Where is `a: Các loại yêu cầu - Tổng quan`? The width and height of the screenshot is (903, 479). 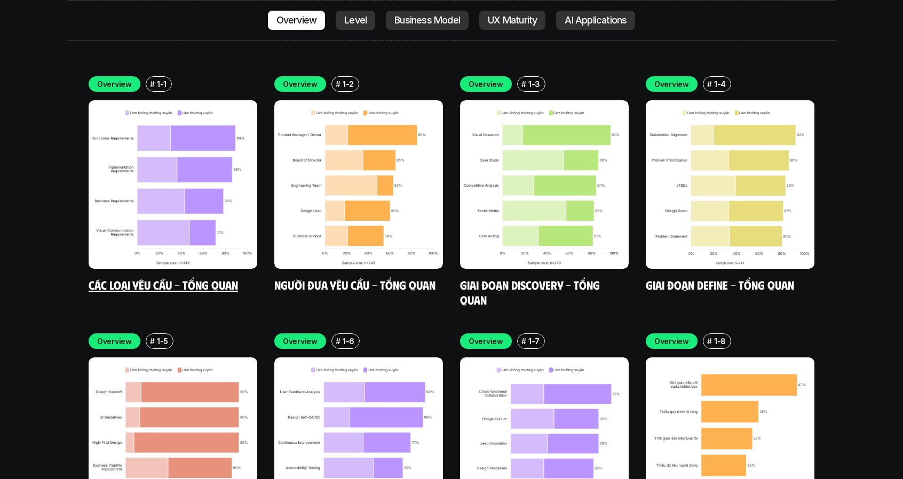
a: Các loại yêu cầu - Tổng quan is located at coordinates (163, 284).